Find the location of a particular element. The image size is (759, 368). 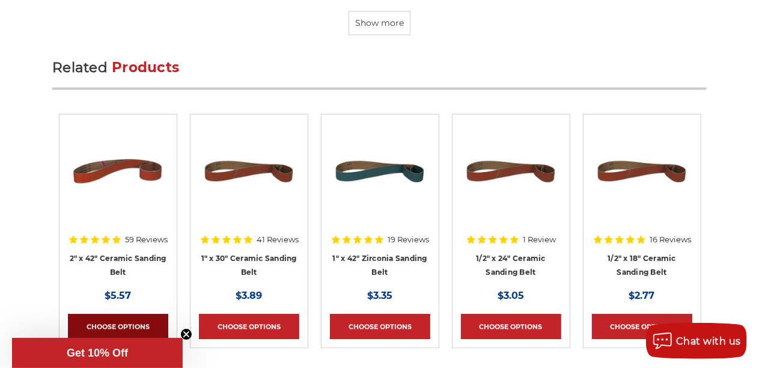

span: 41 Reviews is located at coordinates (278, 239).